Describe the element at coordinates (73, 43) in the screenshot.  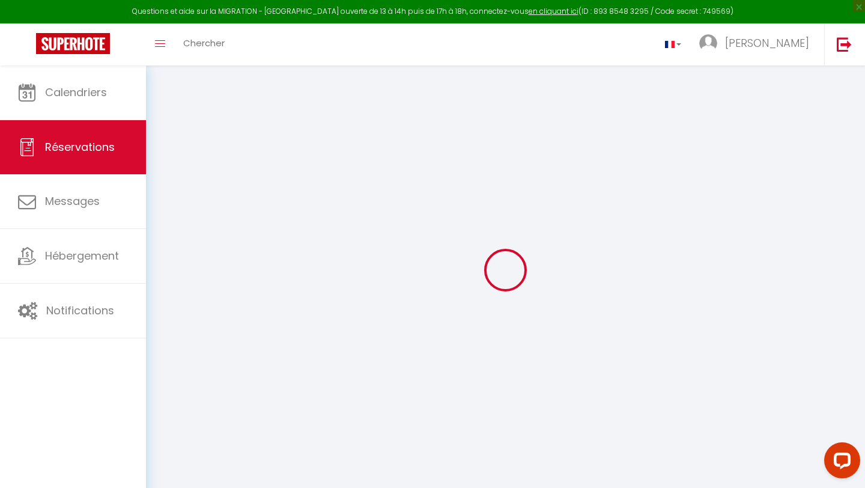
I see `img: Super Booking` at that location.